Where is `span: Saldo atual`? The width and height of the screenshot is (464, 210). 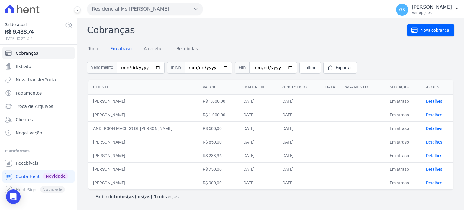
span: Saldo atual is located at coordinates (35, 24).